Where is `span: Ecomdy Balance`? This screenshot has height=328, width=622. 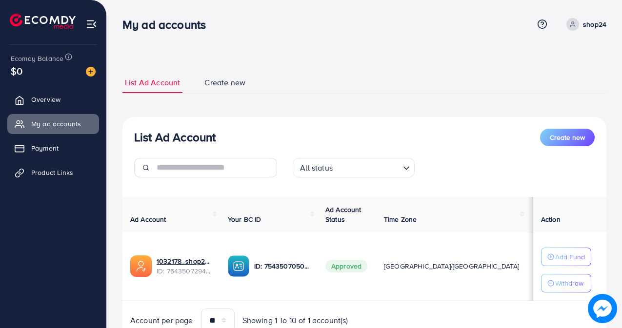
span: Ecomdy Balance is located at coordinates (37, 59).